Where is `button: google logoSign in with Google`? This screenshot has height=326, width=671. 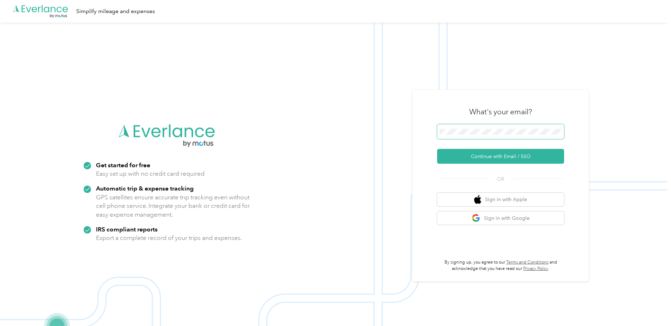 button: google logoSign in with Google is located at coordinates (501, 218).